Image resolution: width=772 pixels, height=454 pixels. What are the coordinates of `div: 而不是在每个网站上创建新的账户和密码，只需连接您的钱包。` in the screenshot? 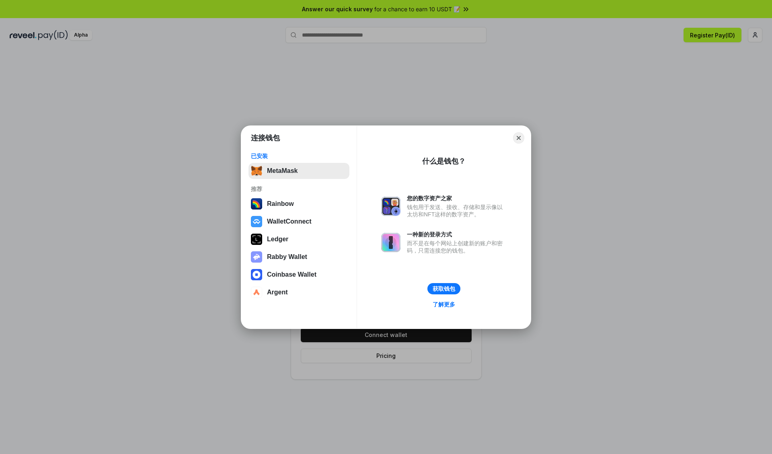 It's located at (456, 247).